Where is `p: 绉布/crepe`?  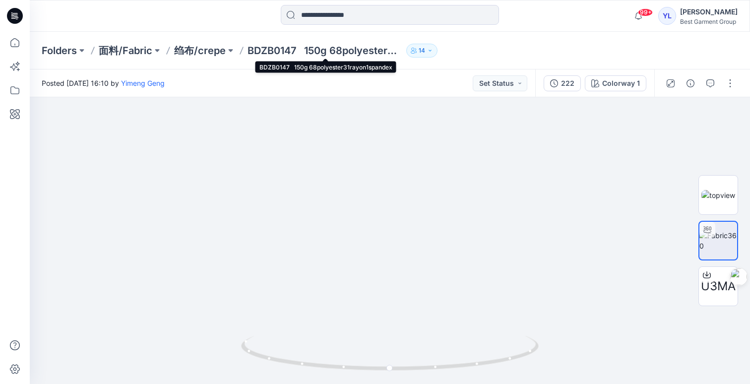 p: 绉布/crepe is located at coordinates (200, 51).